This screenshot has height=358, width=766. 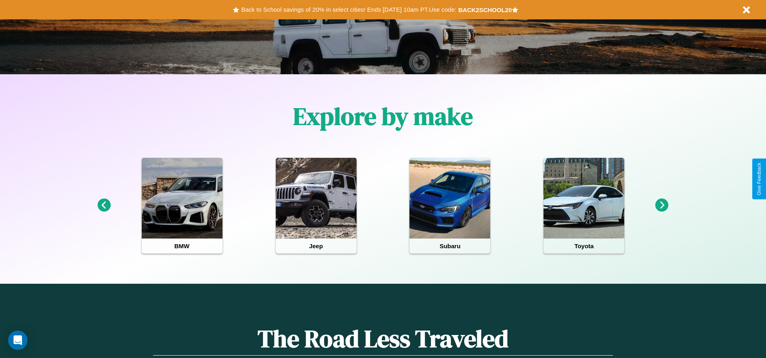 What do you see at coordinates (760, 179) in the screenshot?
I see `div: Give Feedback` at bounding box center [760, 179].